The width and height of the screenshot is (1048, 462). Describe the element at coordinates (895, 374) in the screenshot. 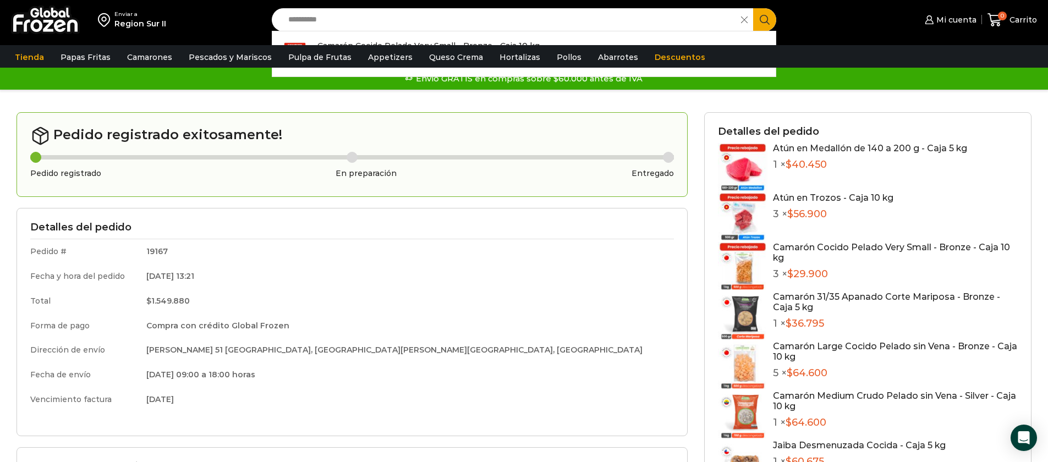

I see `p: 5 ×` at that location.